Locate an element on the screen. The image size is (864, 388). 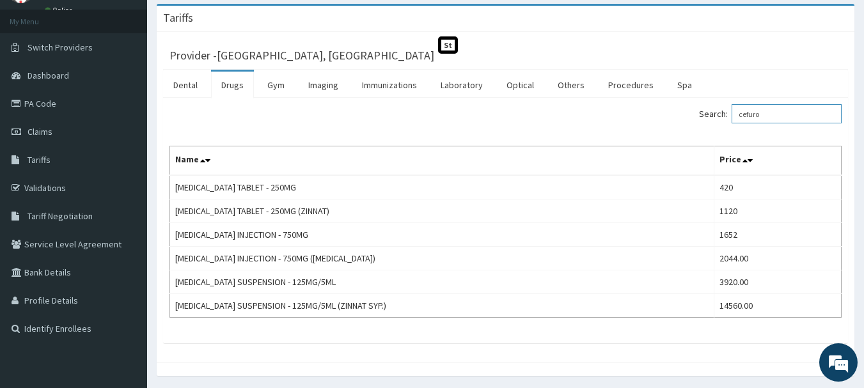
input: Search: is located at coordinates (787, 114).